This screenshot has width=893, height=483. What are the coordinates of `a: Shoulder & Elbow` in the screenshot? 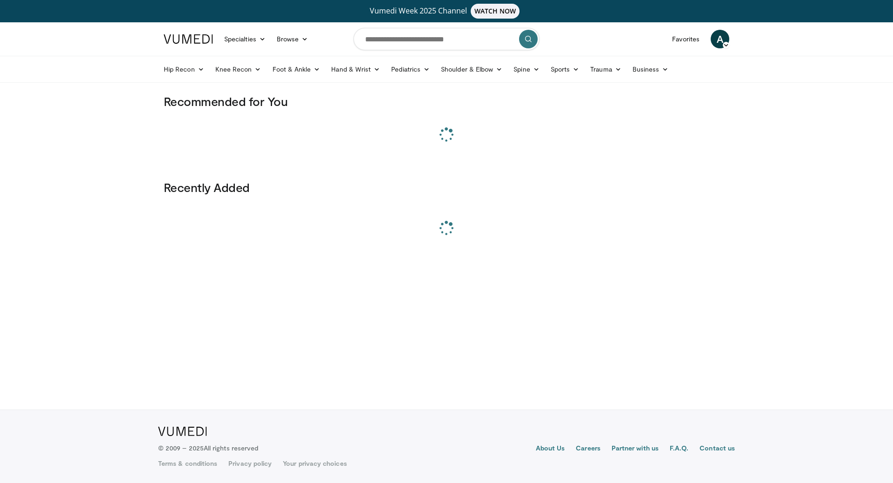 It's located at (472, 69).